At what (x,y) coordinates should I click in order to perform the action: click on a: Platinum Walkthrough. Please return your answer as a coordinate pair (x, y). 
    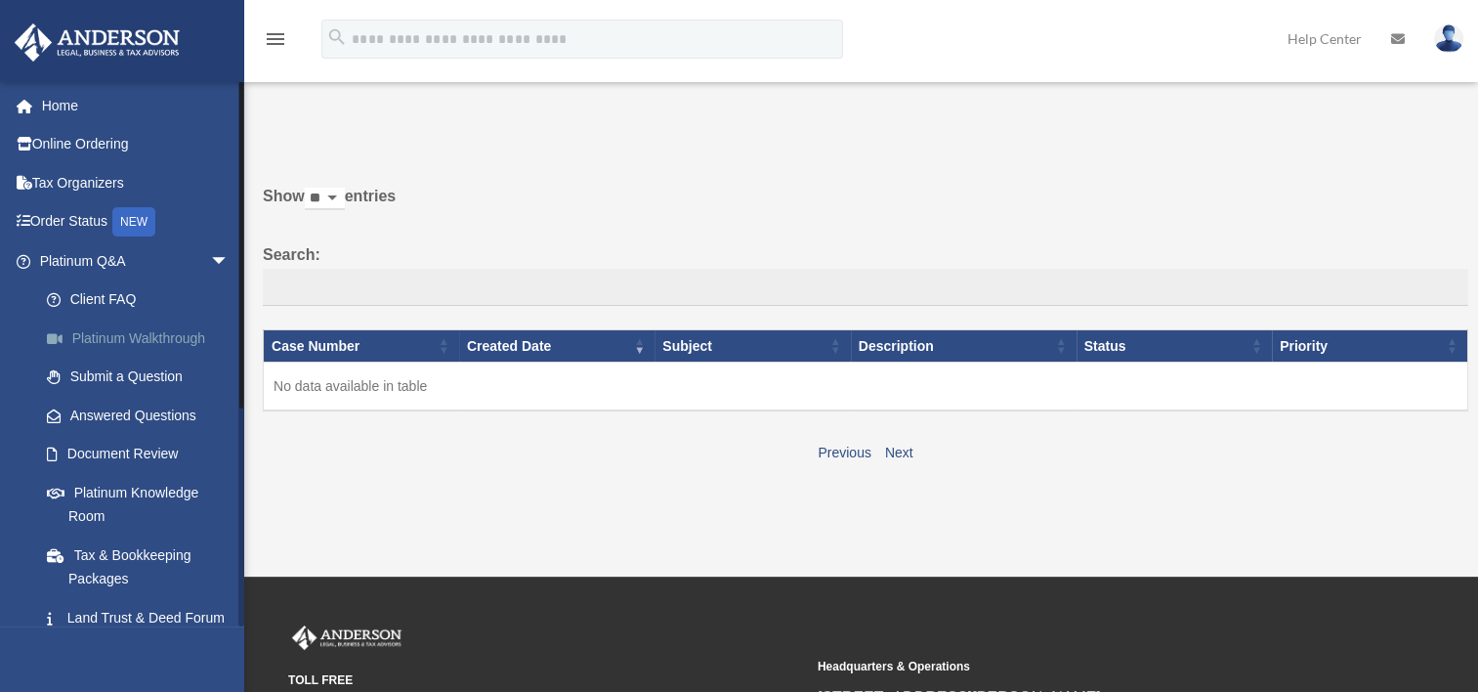
    Looking at the image, I should click on (143, 338).